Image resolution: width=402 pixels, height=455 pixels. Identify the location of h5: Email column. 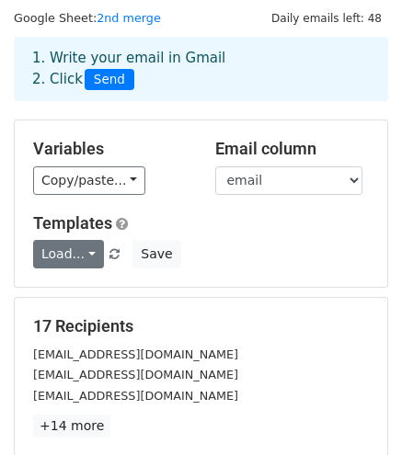
(292, 149).